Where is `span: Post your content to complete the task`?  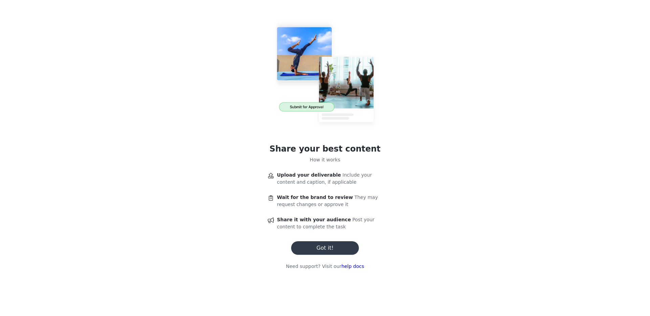
span: Post your content to complete the task is located at coordinates (326, 223).